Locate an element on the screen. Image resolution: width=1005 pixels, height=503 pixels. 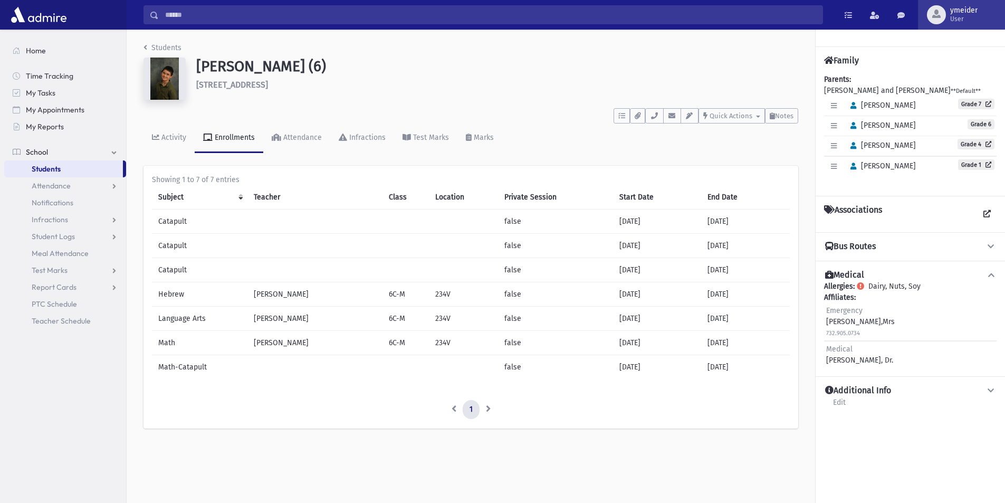
a: My Appointments is located at coordinates (65, 110).